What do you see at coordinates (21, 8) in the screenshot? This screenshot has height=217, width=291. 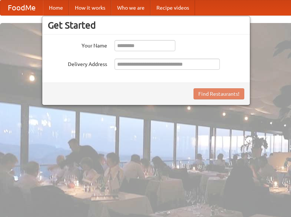 I see `a: FoodMe` at bounding box center [21, 8].